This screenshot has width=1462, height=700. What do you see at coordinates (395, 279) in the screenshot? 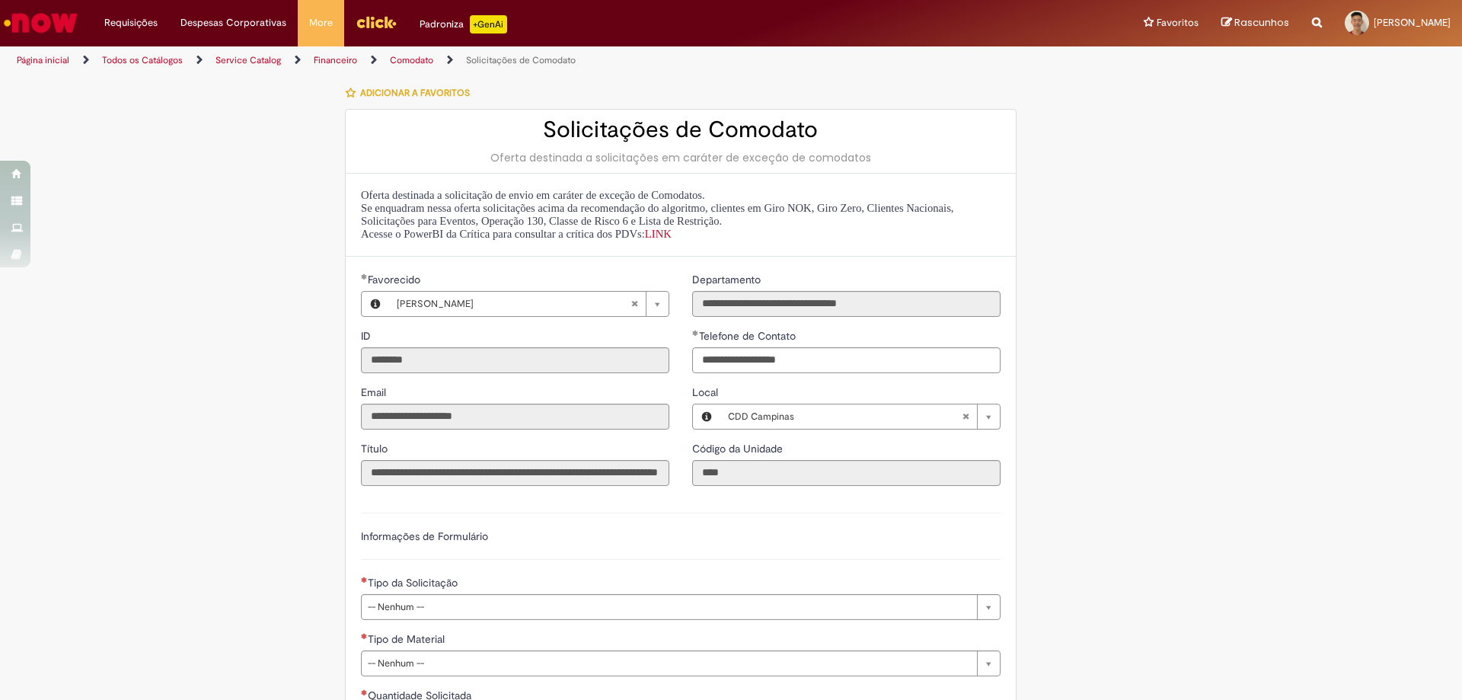
I see `span: Necessários - Favorecido` at bounding box center [395, 279].